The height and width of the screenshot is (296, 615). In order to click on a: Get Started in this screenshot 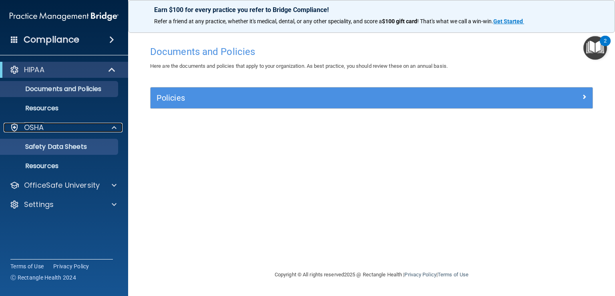, I will do `click(509, 21)`.